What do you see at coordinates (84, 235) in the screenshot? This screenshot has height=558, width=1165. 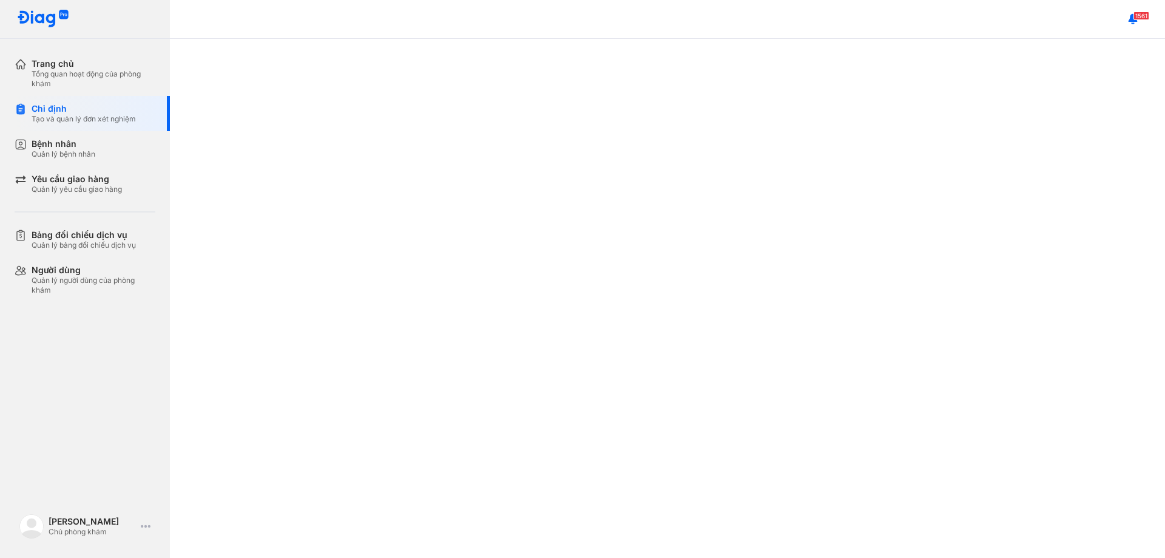 I see `div: Bảng đối chiếu dịch vụ` at bounding box center [84, 235].